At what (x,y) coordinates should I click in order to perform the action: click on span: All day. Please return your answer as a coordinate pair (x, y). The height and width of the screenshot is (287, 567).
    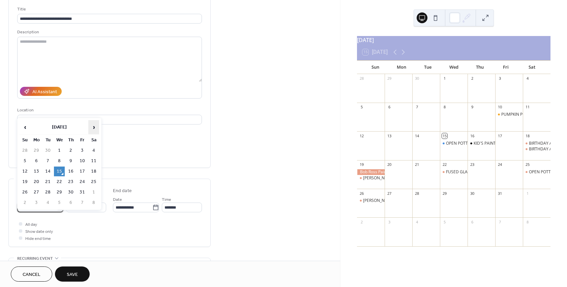
    Looking at the image, I should click on (31, 225).